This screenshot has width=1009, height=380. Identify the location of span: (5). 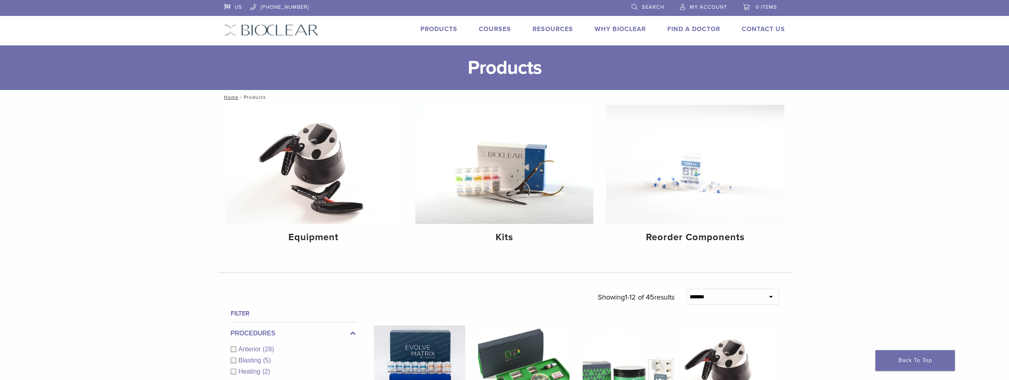
(267, 360).